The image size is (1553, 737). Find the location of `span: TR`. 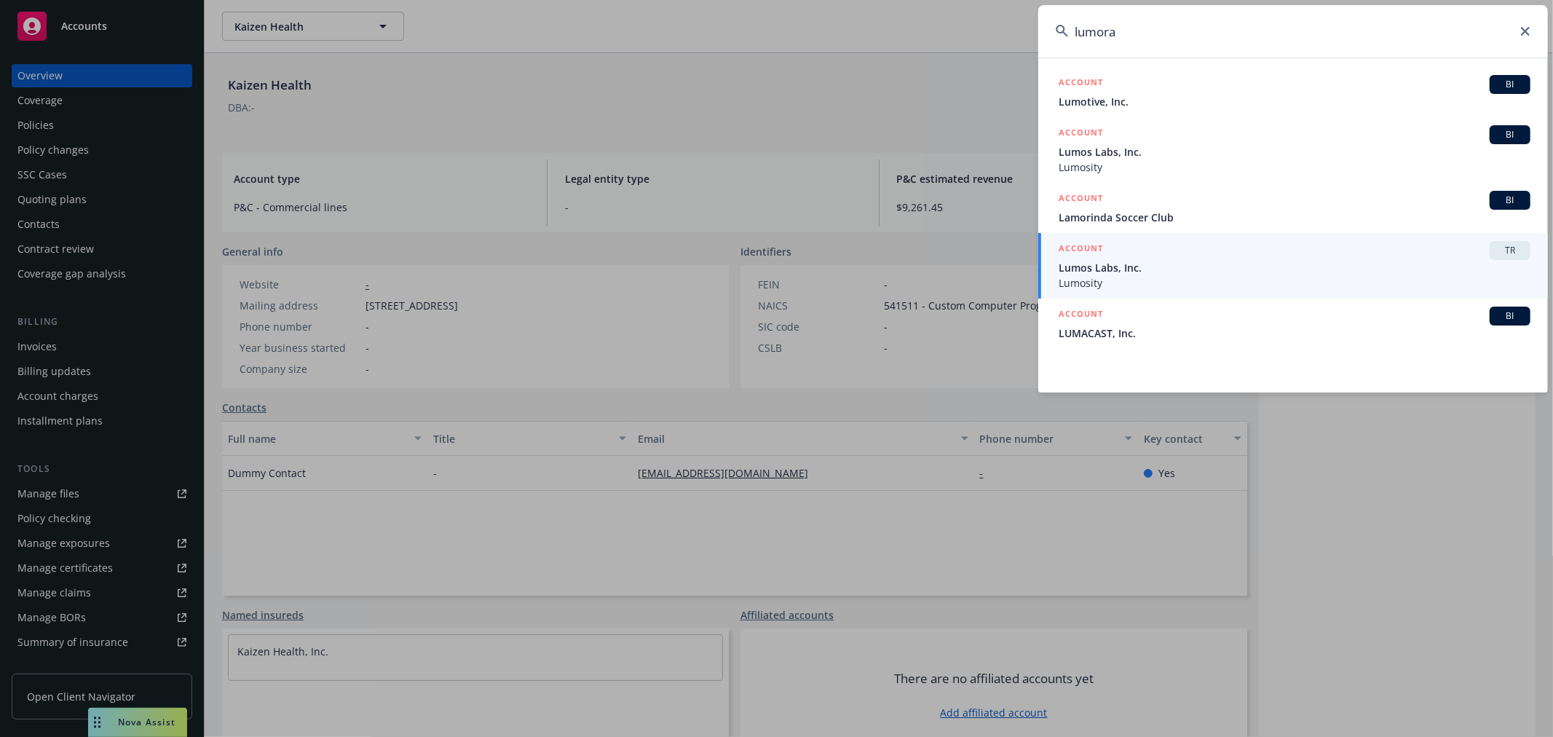

span: TR is located at coordinates (1510, 250).